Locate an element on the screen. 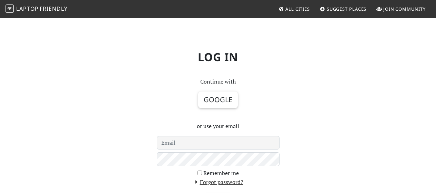 This screenshot has width=436, height=193. span: All Cities is located at coordinates (298, 9).